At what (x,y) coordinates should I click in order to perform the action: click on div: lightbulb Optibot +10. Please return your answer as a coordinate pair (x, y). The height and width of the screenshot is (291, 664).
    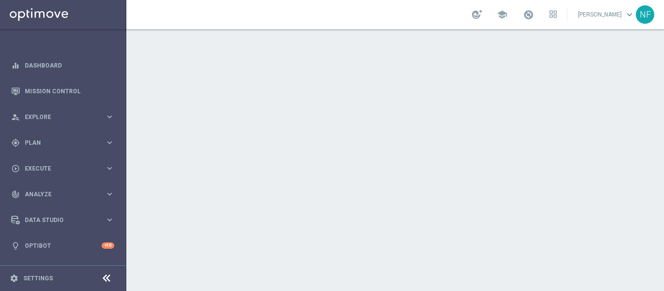
    Looking at the image, I should click on (63, 246).